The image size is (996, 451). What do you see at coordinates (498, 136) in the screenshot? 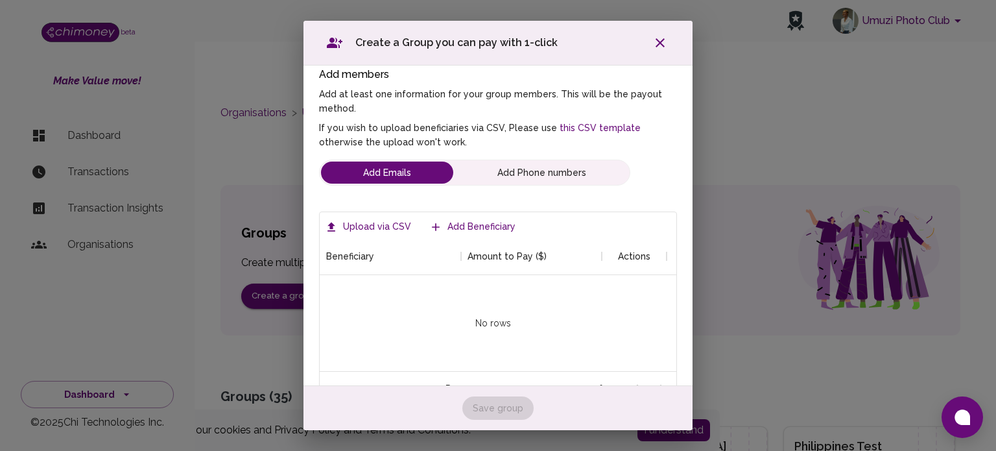
I see `p: If you wish to upload beneficiaries via CSV, Please use otherwise the upload won't work.` at bounding box center [498, 136].